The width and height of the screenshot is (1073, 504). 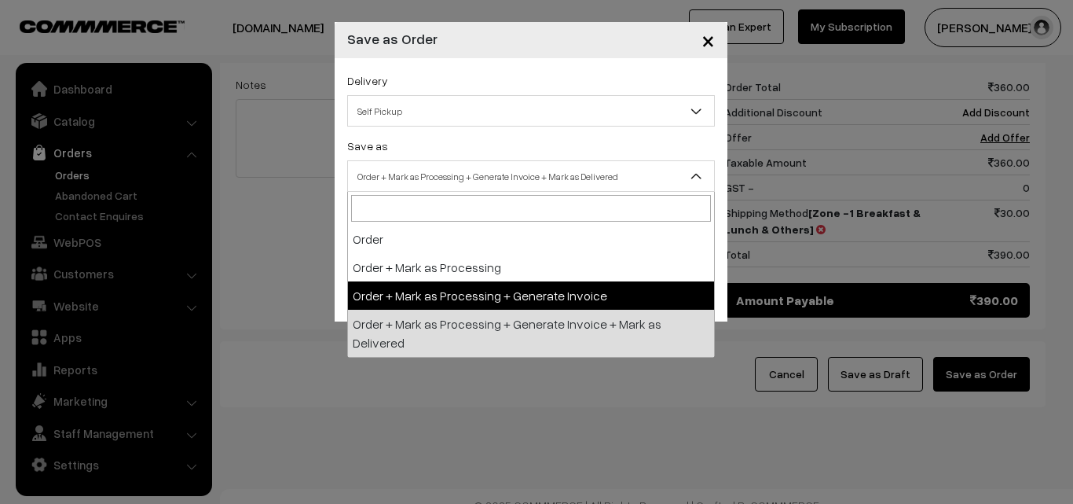 I want to click on label: Delivery, so click(x=368, y=80).